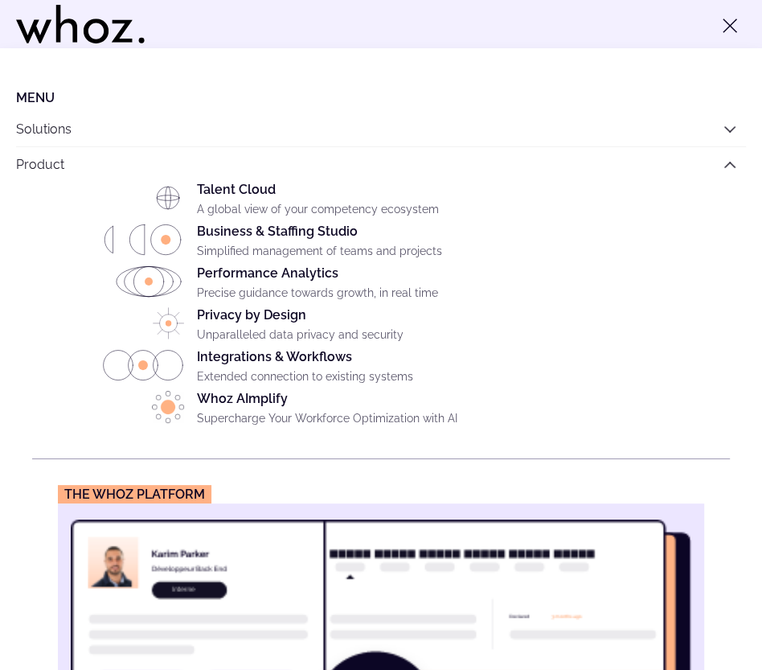 The height and width of the screenshot is (670, 762). What do you see at coordinates (142, 240) in the screenshot?
I see `img: HP_PICTO_GESTION-PORTEFEUILLE-PROJETS.svg` at bounding box center [142, 240].